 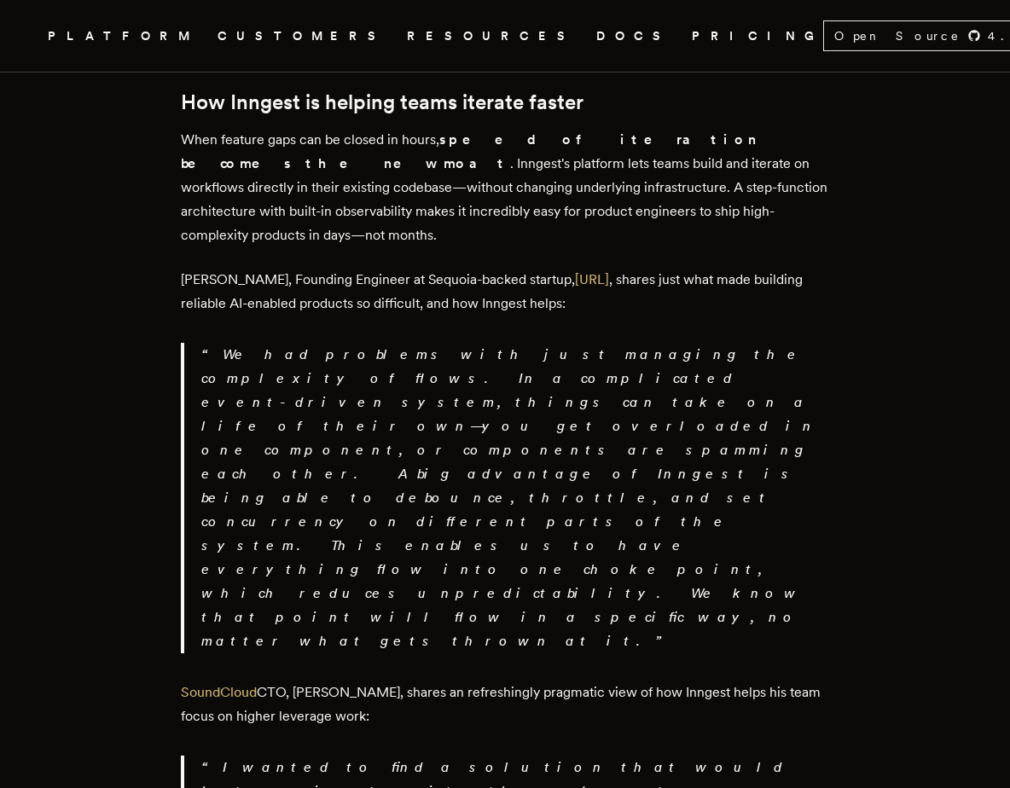 What do you see at coordinates (491, 36) in the screenshot?
I see `span: RESOURCES` at bounding box center [491, 36].